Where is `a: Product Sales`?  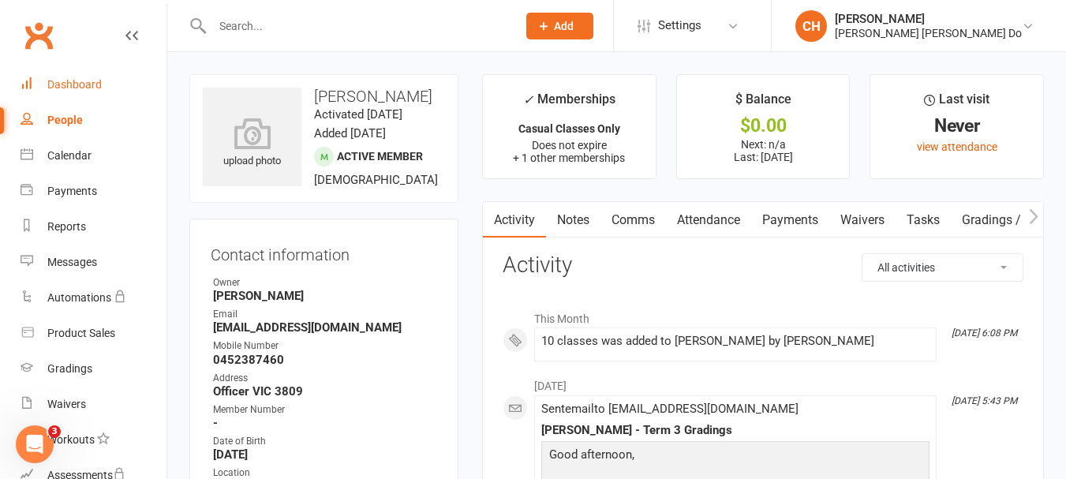 a: Product Sales is located at coordinates (93, 333).